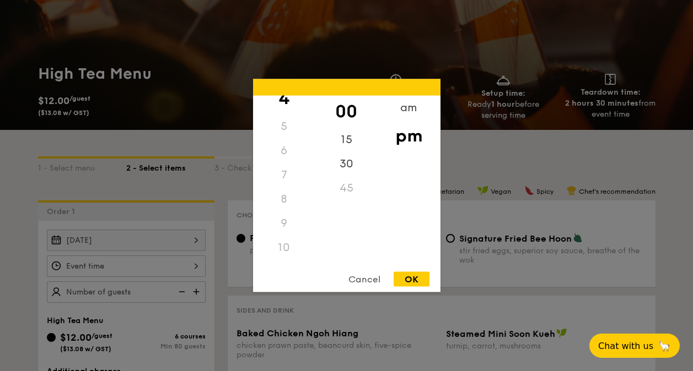 This screenshot has width=693, height=371. Describe the element at coordinates (284, 175) in the screenshot. I see `div: 7` at that location.